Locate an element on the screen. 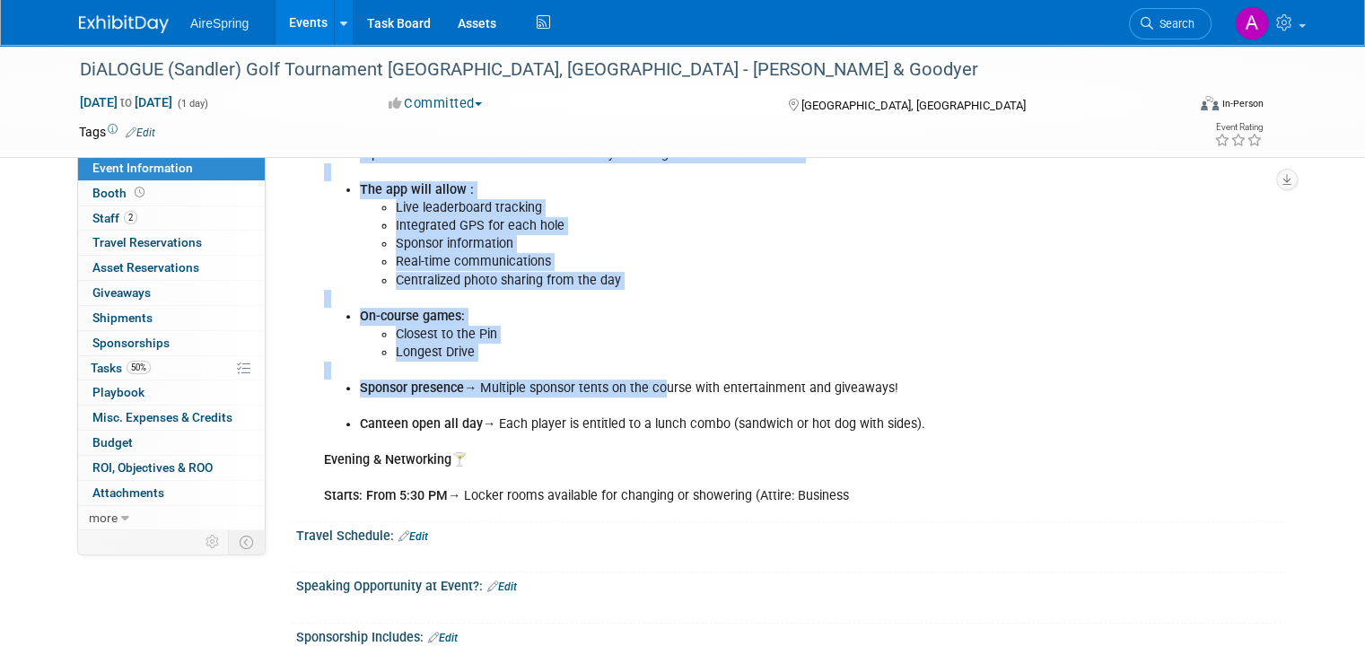 The image size is (1365, 655). span: Misc. Expenses & Credits is located at coordinates (162, 417).